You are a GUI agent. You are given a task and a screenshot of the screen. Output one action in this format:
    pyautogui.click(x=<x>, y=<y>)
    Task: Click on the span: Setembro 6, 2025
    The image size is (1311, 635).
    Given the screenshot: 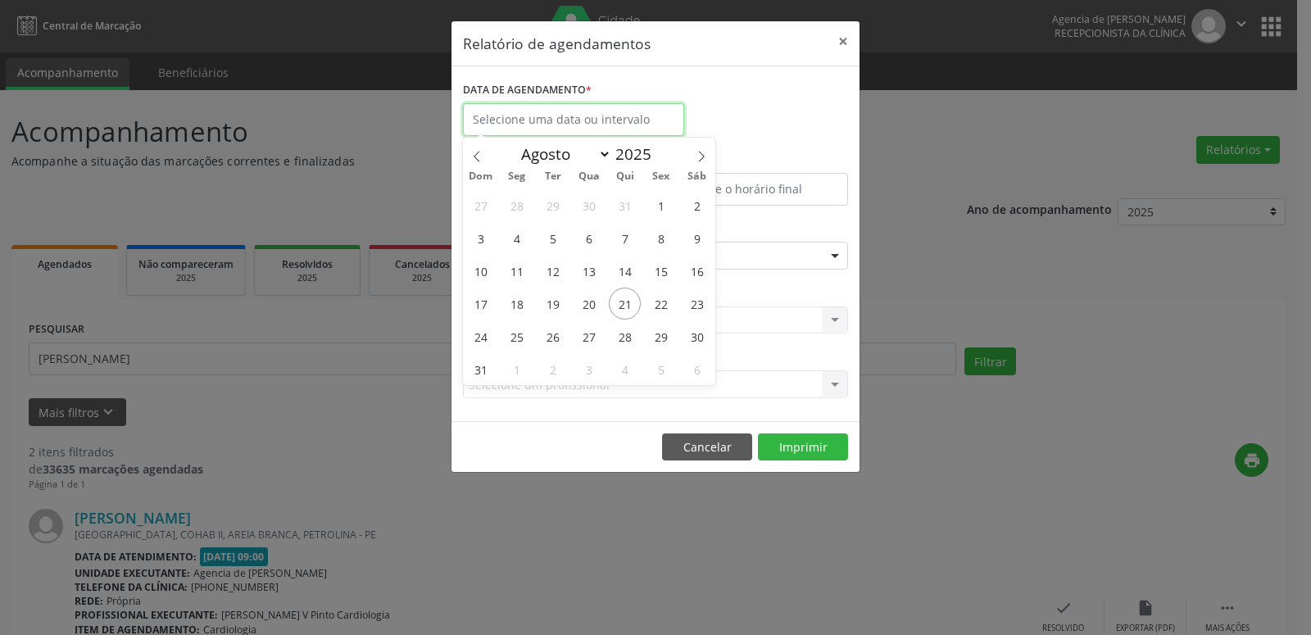 What is the action you would take?
    pyautogui.click(x=697, y=369)
    